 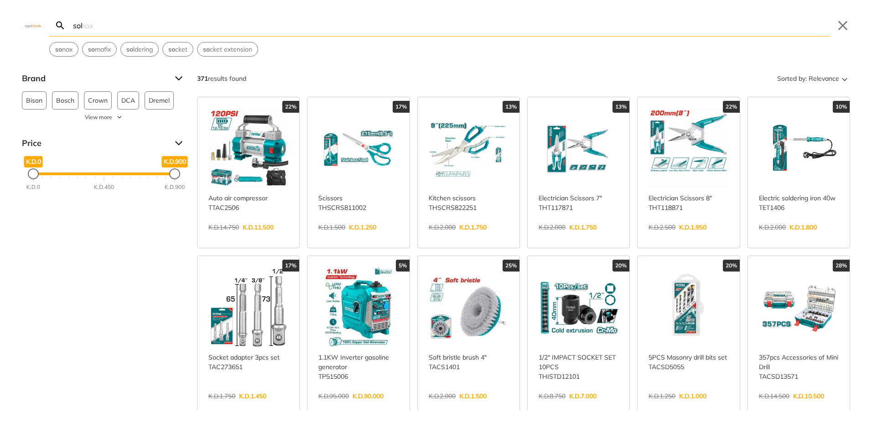 What do you see at coordinates (845, 78) in the screenshot?
I see `svg: Sort` at bounding box center [845, 78].